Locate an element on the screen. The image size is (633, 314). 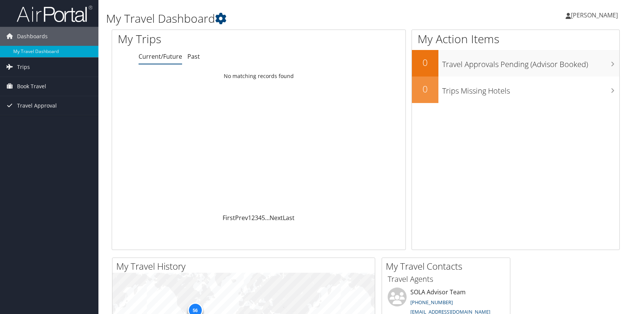
h1: My Trips is located at coordinates (198, 39).